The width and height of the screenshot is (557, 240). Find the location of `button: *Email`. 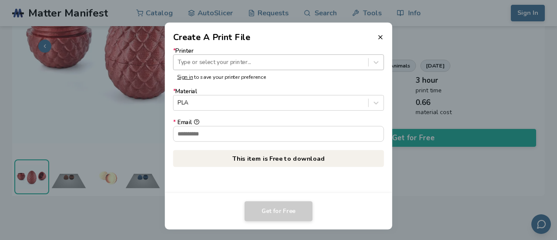

button: *Email is located at coordinates (196, 122).